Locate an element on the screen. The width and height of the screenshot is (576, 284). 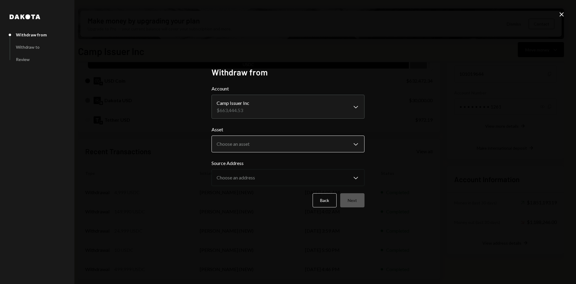
div: Withdraw from is located at coordinates (31, 35).